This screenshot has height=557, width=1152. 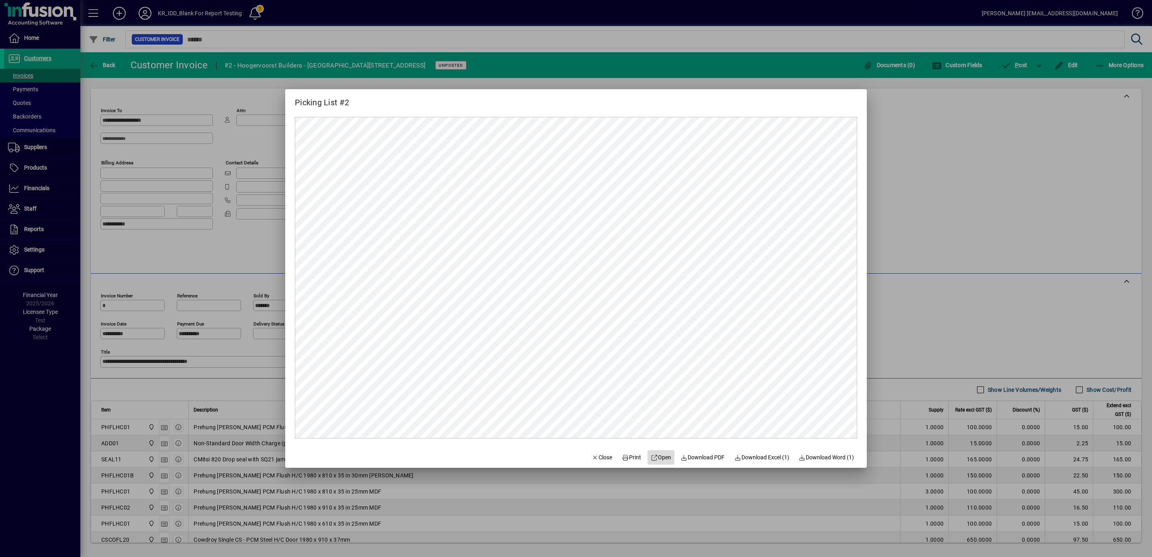 I want to click on span: Download Word (1), so click(x=827, y=457).